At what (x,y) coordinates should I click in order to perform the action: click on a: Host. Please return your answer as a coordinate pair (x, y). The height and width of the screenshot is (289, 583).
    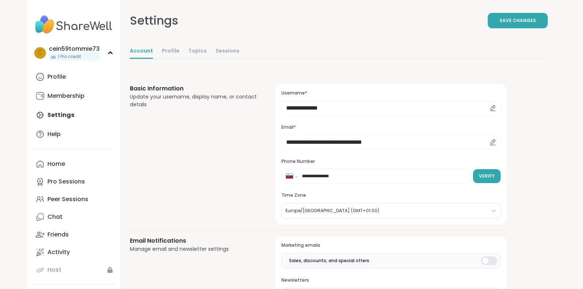
    Looking at the image, I should click on (74, 270).